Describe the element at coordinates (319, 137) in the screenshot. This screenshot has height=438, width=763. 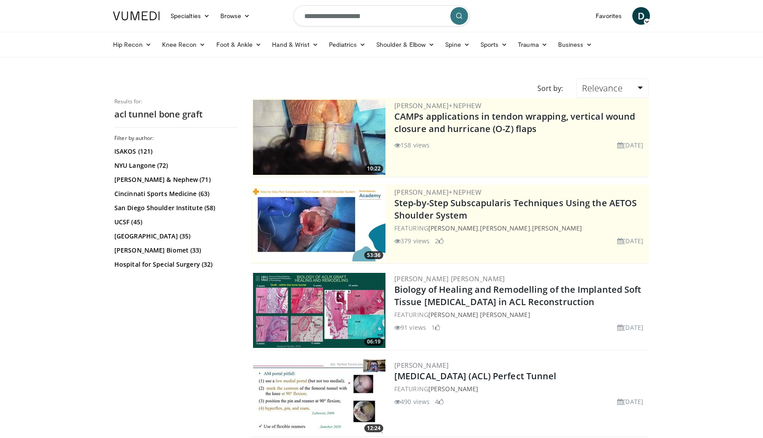
I see `a: 10:22` at that location.